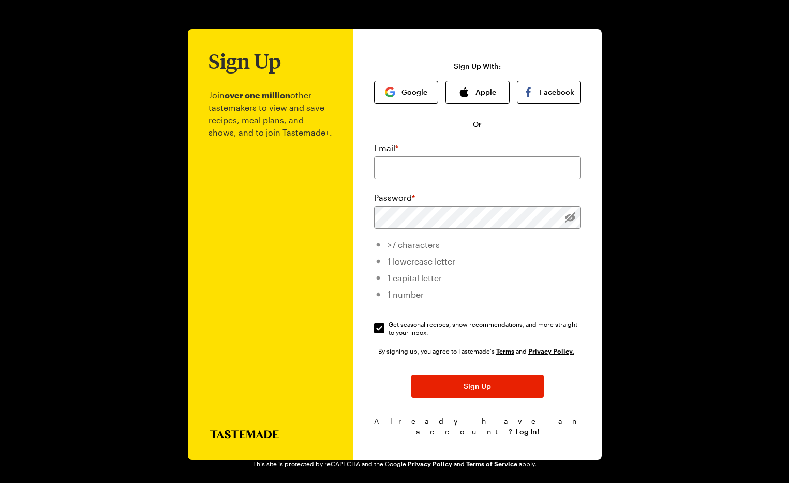 The image size is (789, 483). I want to click on button: Sign Up, so click(477, 386).